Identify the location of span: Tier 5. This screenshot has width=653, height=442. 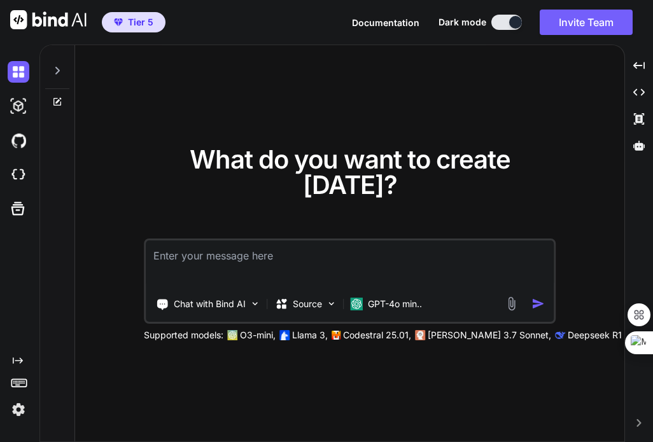
(141, 22).